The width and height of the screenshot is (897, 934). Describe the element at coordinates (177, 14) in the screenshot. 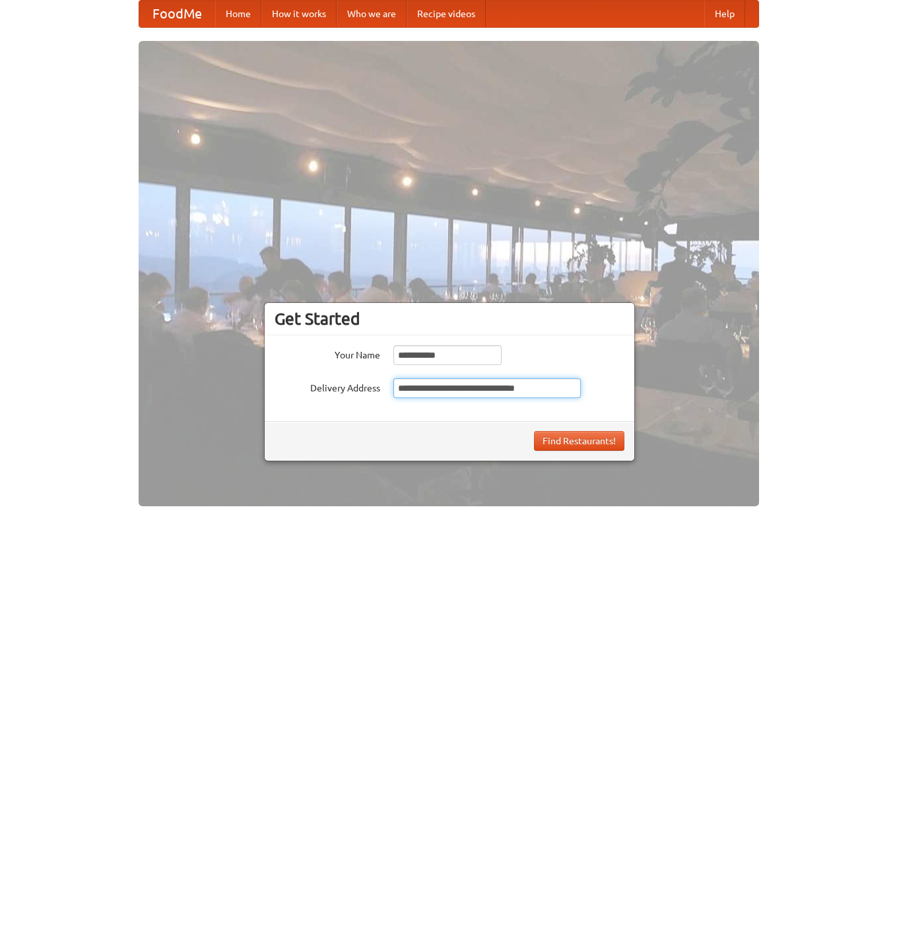

I see `a: FoodMe` at that location.